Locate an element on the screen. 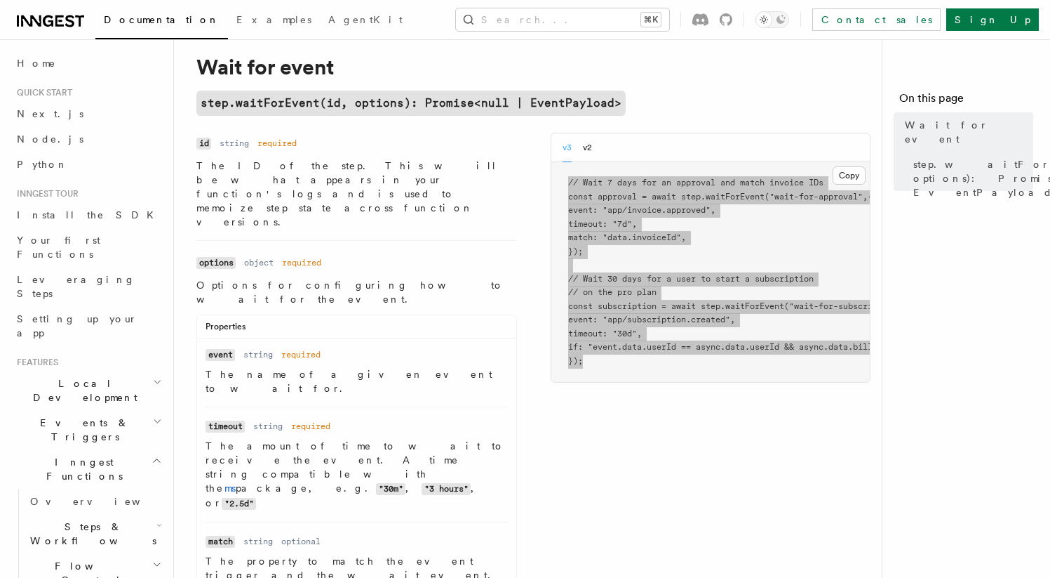 This screenshot has width=1050, height=578. span: "app/subscription.created" is located at coordinates (667, 319).